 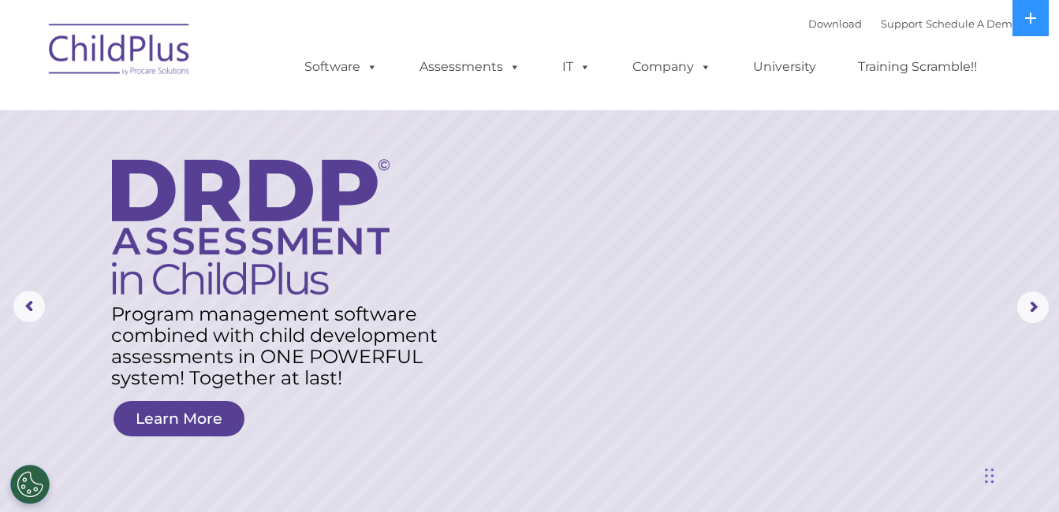 What do you see at coordinates (901, 24) in the screenshot?
I see `a: Support` at bounding box center [901, 24].